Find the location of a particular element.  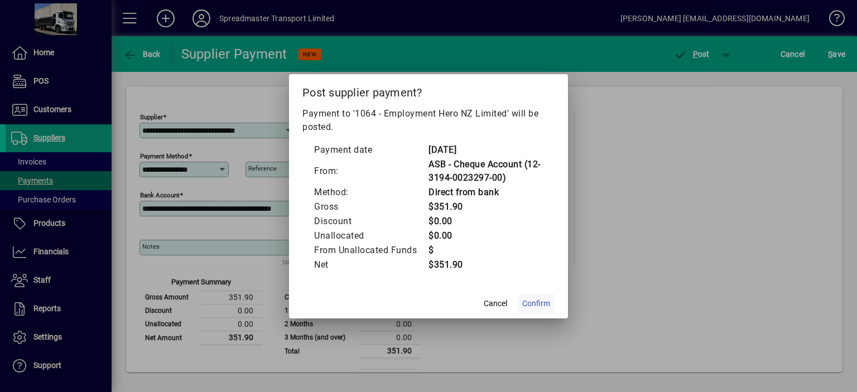

button: Confirm is located at coordinates (536, 304).